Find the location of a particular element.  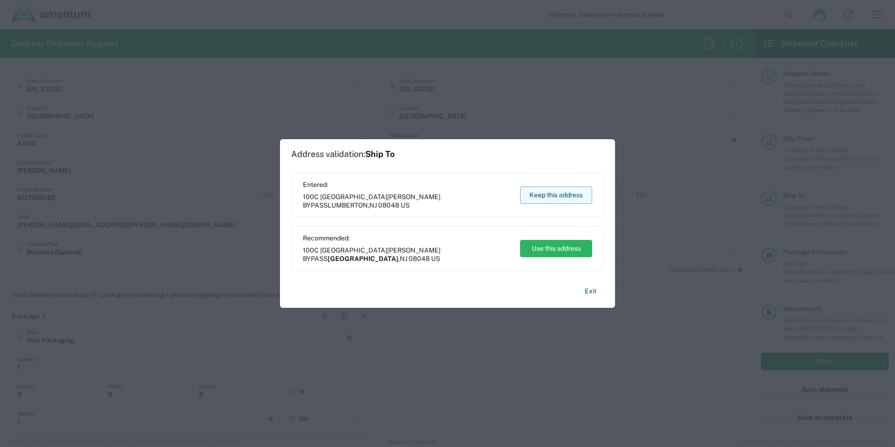

button: Keep this address is located at coordinates (556, 195).